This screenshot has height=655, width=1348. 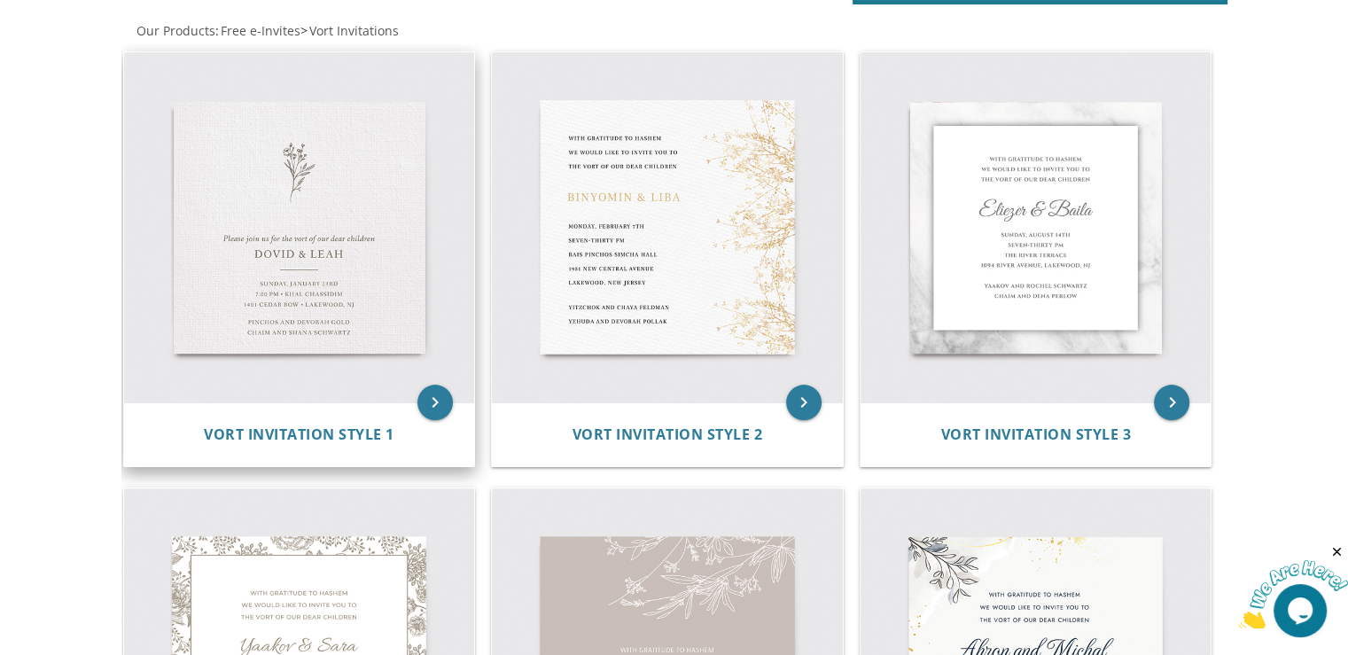 What do you see at coordinates (668, 434) in the screenshot?
I see `span: Vort Invitation Style 2` at bounding box center [668, 434].